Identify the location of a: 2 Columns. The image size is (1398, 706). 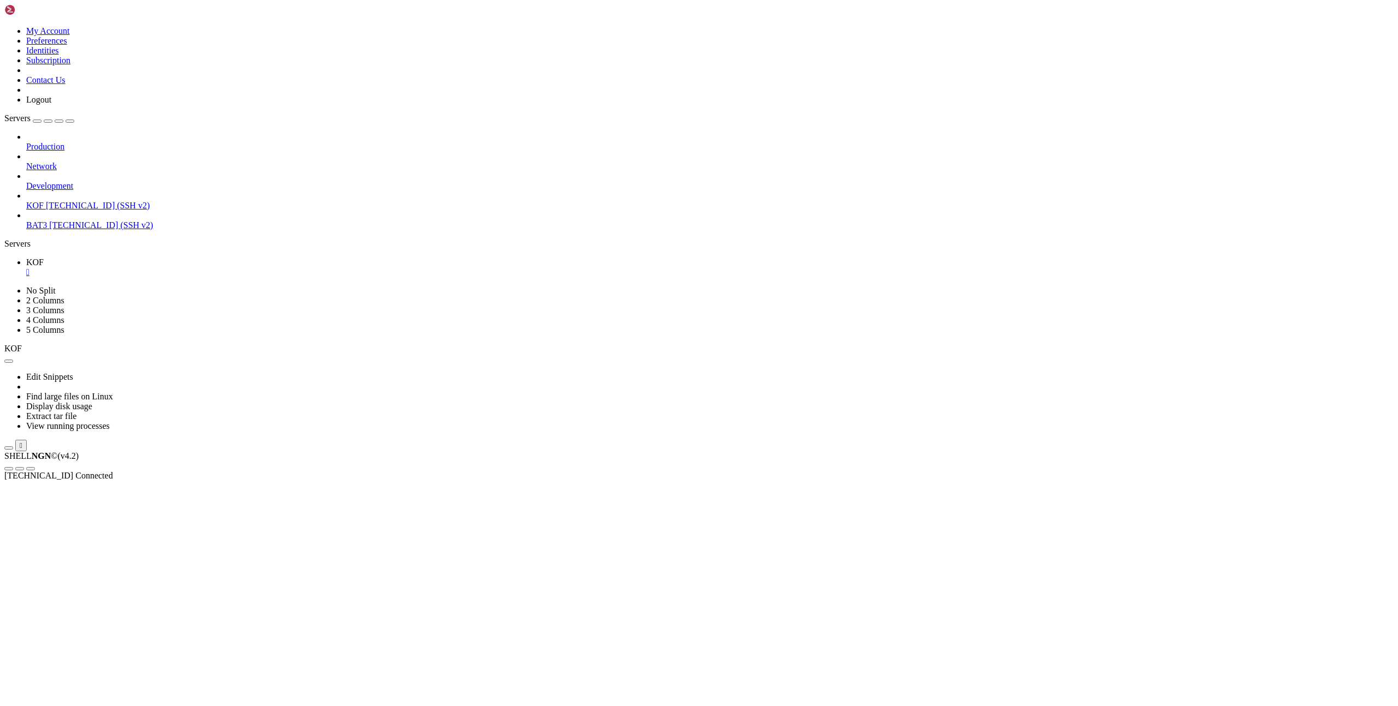
(45, 300).